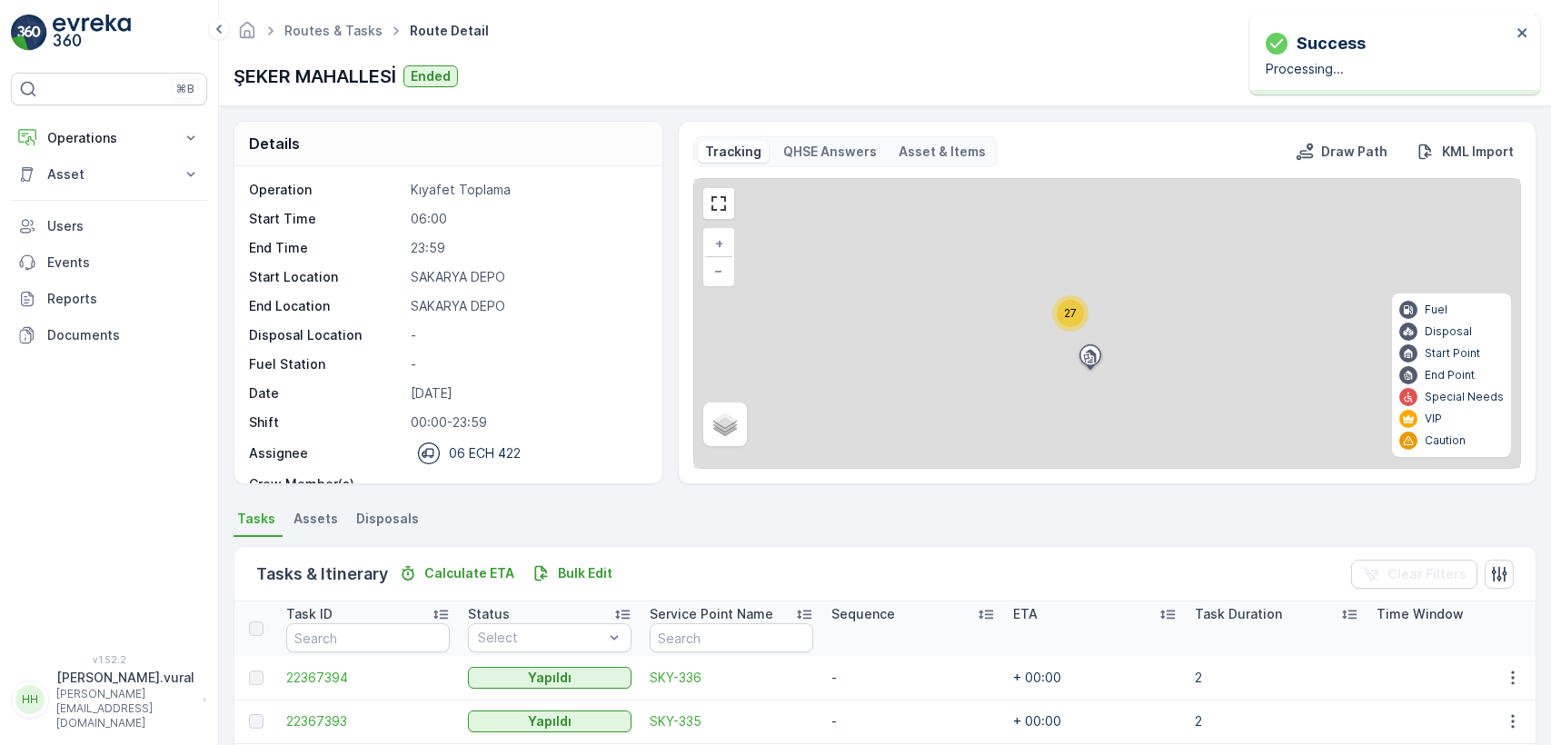 The width and height of the screenshot is (1551, 745). Describe the element at coordinates (731, 678) in the screenshot. I see `a: SKY-336` at that location.